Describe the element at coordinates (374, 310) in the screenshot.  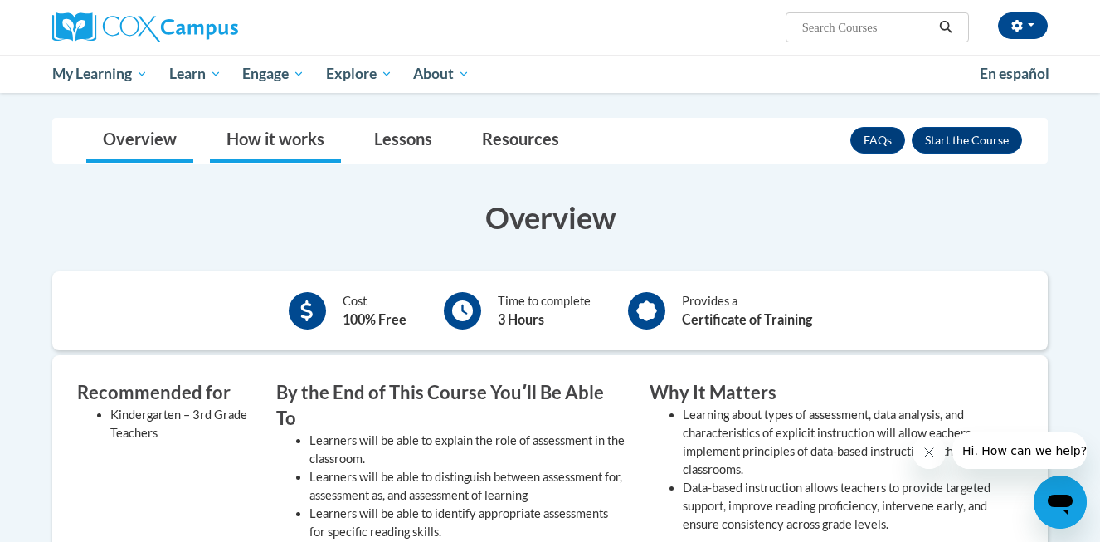
I see `div: Cost` at that location.